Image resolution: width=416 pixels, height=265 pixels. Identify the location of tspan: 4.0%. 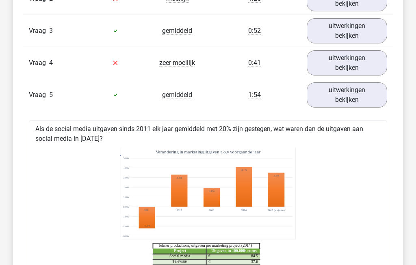
(126, 167).